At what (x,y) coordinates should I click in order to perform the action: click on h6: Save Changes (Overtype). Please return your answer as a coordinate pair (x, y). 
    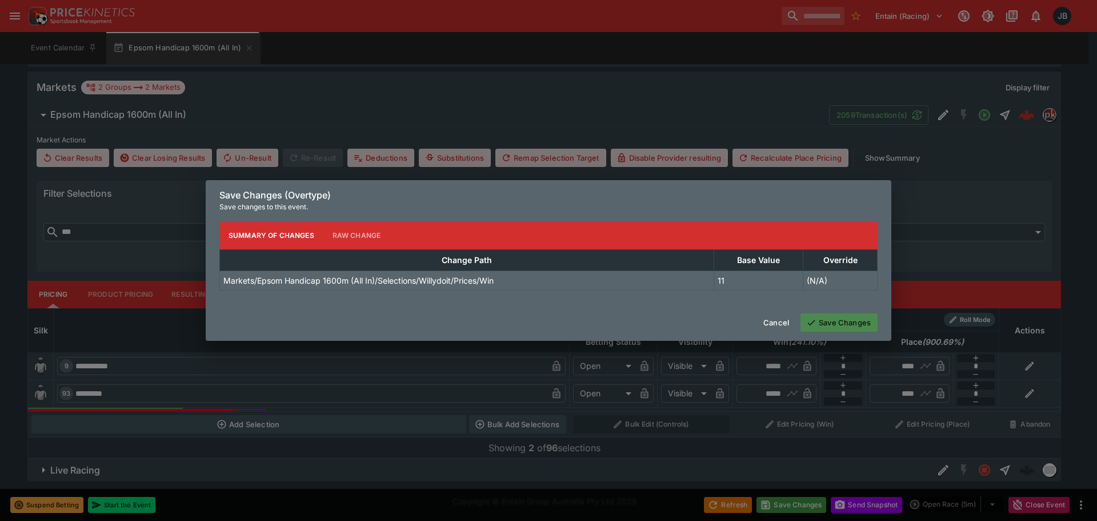
    Looking at the image, I should click on (549, 195).